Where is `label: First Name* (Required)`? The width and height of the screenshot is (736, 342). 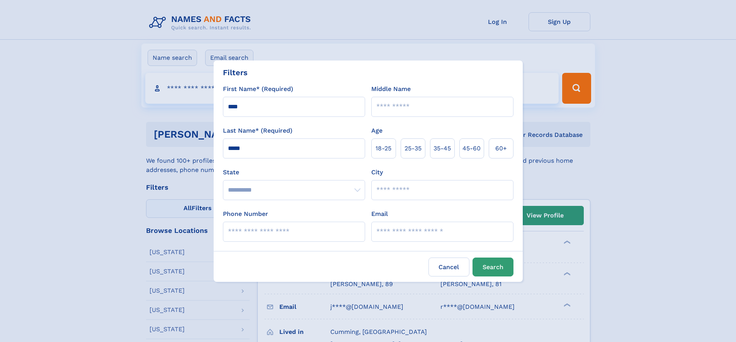
label: First Name* (Required) is located at coordinates (258, 89).